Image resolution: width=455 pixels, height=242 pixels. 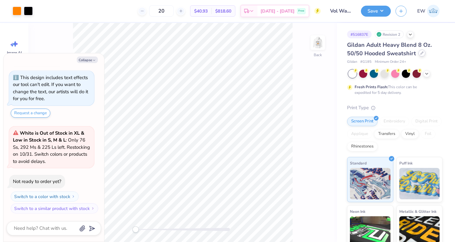 I want to click on div: Back, so click(x=318, y=55).